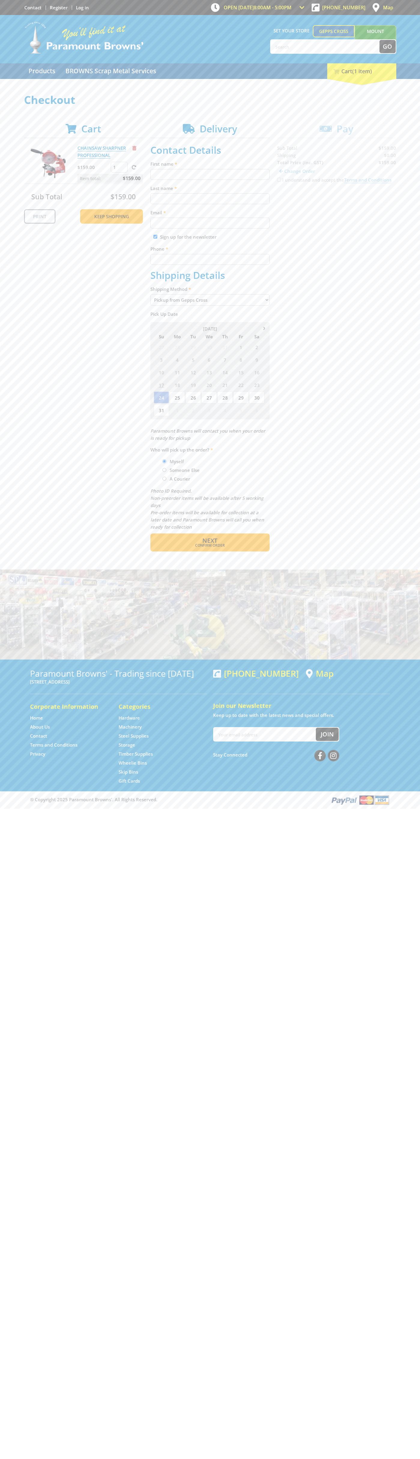 The image size is (420, 1459). Describe the element at coordinates (360, 800) in the screenshot. I see `img: PayPal, Mastercard, Visa accepted` at that location.